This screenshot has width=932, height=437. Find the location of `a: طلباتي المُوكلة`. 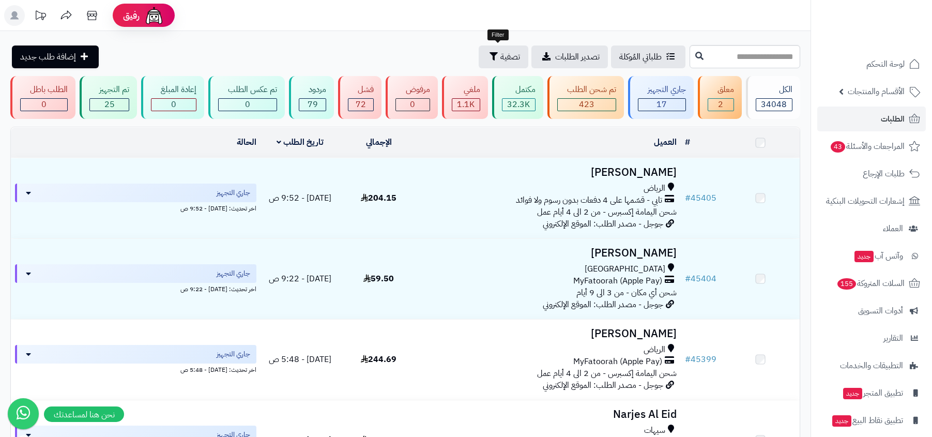

a: طلباتي المُوكلة is located at coordinates (648, 57).